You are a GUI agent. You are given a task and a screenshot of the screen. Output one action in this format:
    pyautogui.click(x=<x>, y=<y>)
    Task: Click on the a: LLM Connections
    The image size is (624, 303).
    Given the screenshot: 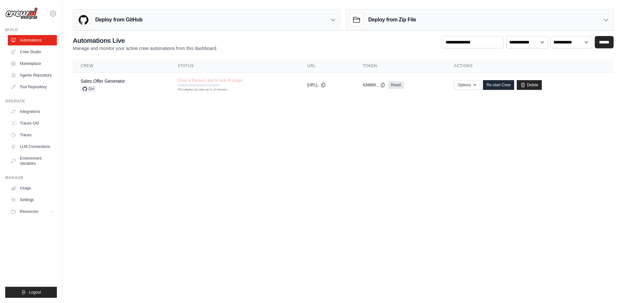 What is the action you would take?
    pyautogui.click(x=32, y=147)
    